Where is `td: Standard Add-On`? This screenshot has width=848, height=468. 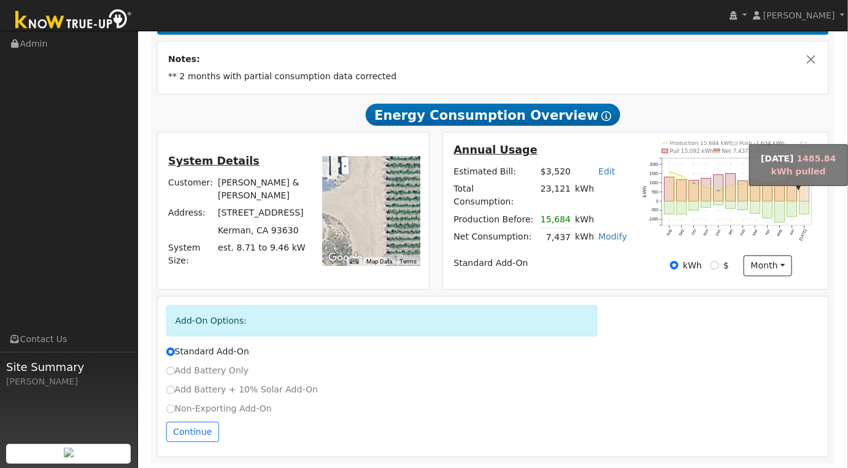 td: Standard Add-On is located at coordinates (541, 263).